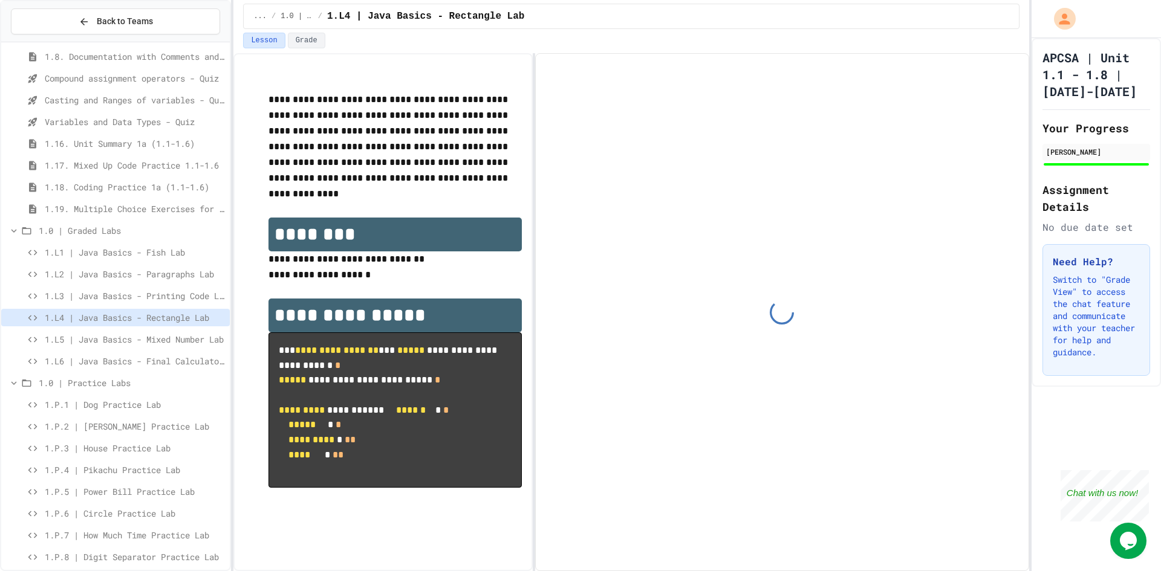 The height and width of the screenshot is (571, 1161). Describe the element at coordinates (264, 41) in the screenshot. I see `button: Lesson` at that location.